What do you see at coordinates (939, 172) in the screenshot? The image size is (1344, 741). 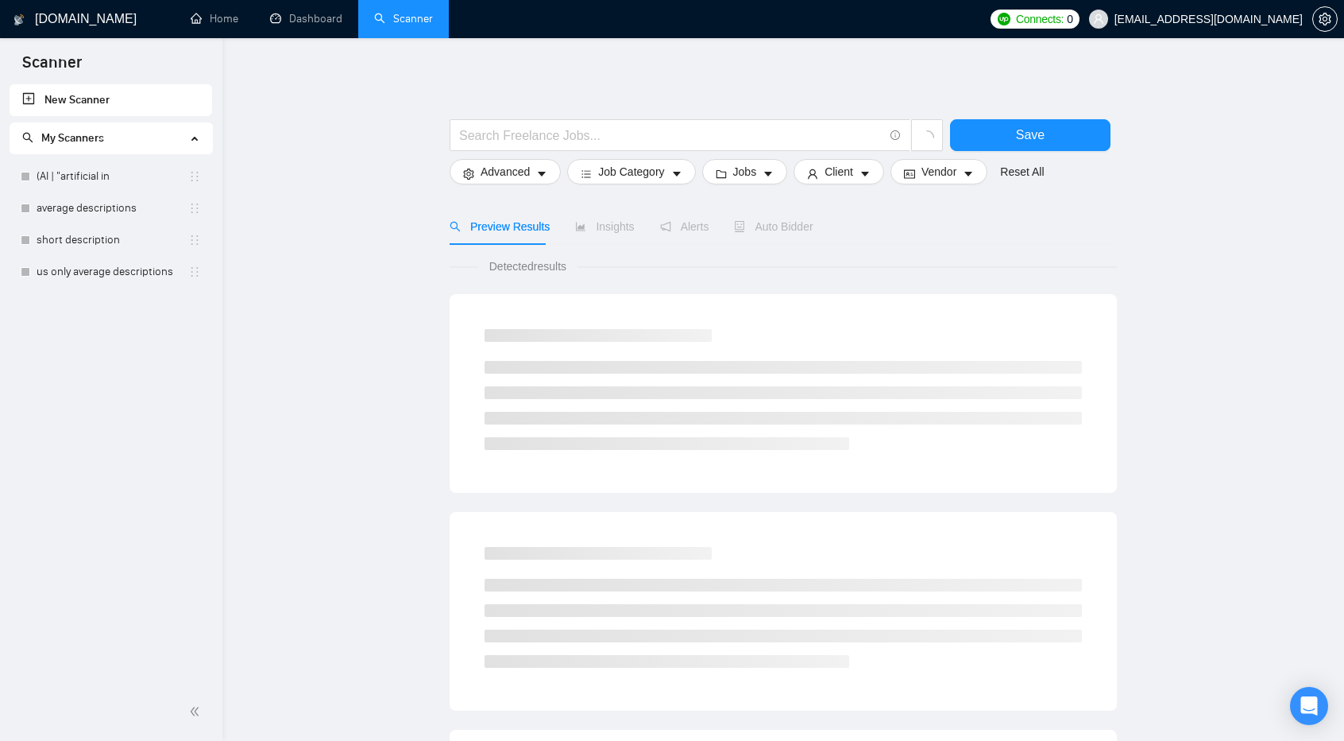 I see `button: idcardVendorcaret-down` at bounding box center [939, 172].